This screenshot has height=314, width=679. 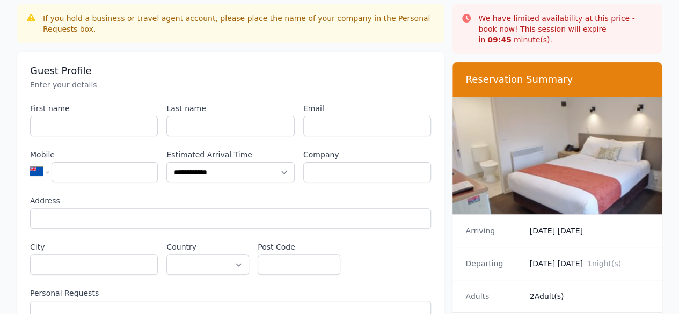 I want to click on label: Last name, so click(x=230, y=108).